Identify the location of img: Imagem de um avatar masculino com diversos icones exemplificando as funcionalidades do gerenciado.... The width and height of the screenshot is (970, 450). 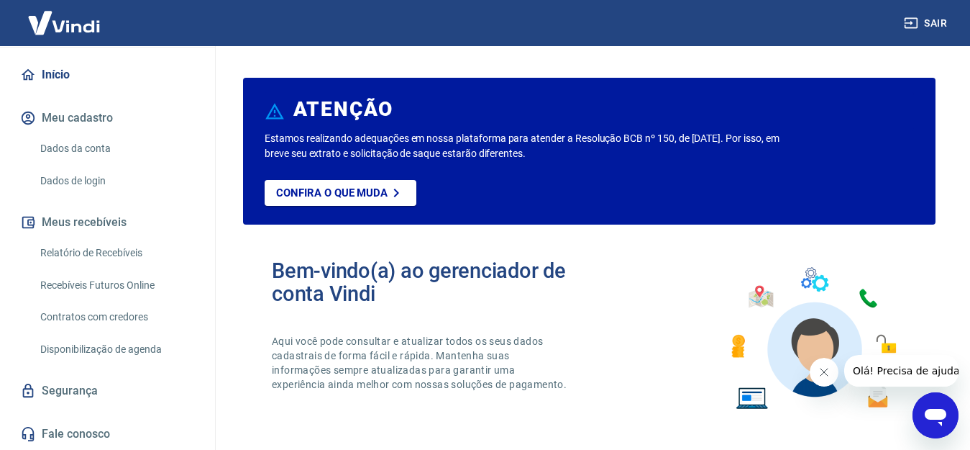
(813, 338).